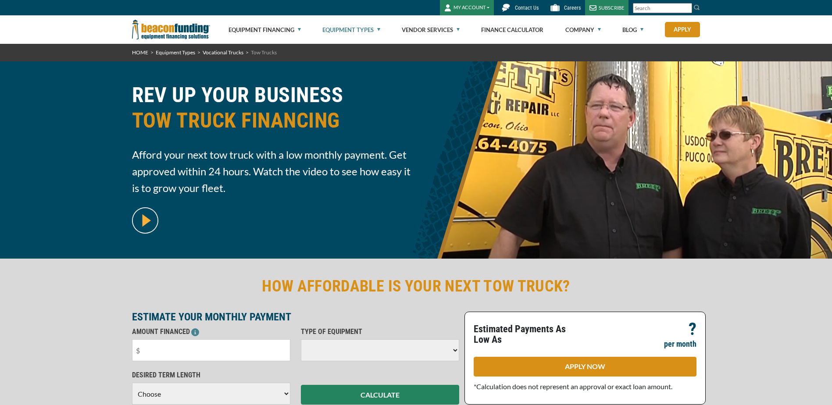 The image size is (832, 405). What do you see at coordinates (380, 394) in the screenshot?
I see `button: CALCULATE` at bounding box center [380, 394].